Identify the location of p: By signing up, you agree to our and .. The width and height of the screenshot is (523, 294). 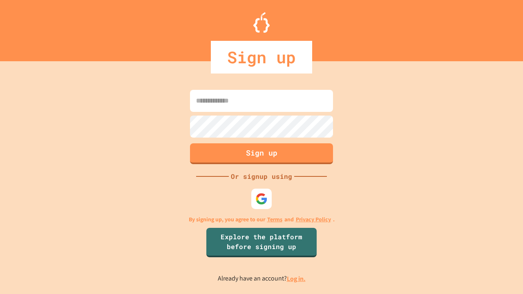
(262, 219).